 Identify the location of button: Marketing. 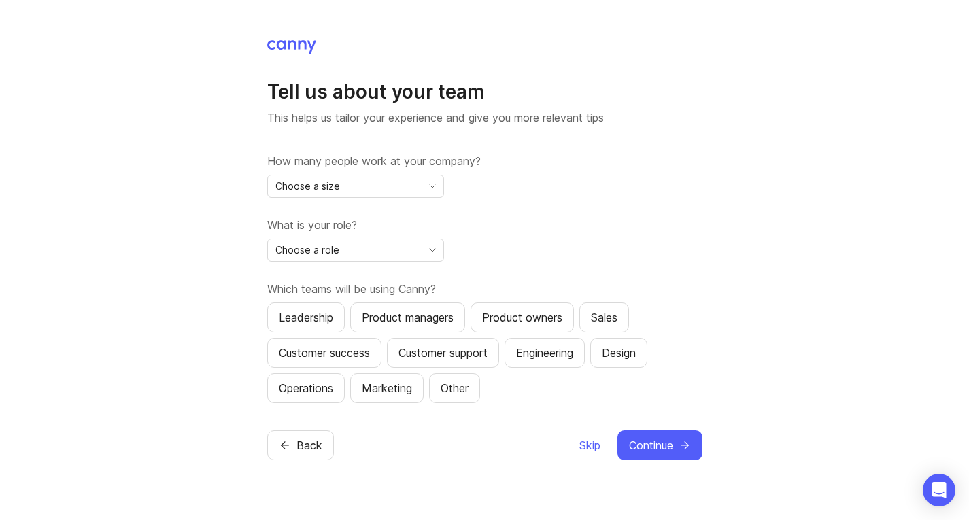
(387, 388).